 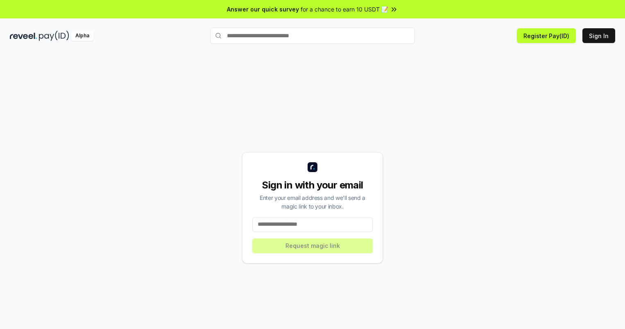 What do you see at coordinates (546, 36) in the screenshot?
I see `button: Register Pay(ID)` at bounding box center [546, 36].